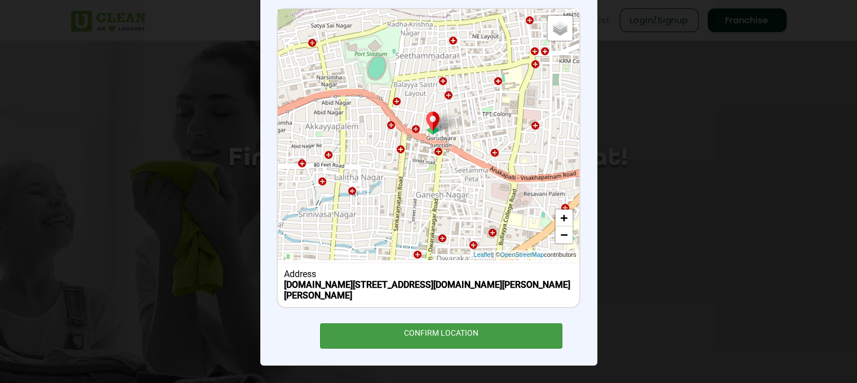 The height and width of the screenshot is (383, 857). What do you see at coordinates (524, 255) in the screenshot?
I see `div: | © contributors` at bounding box center [524, 255].